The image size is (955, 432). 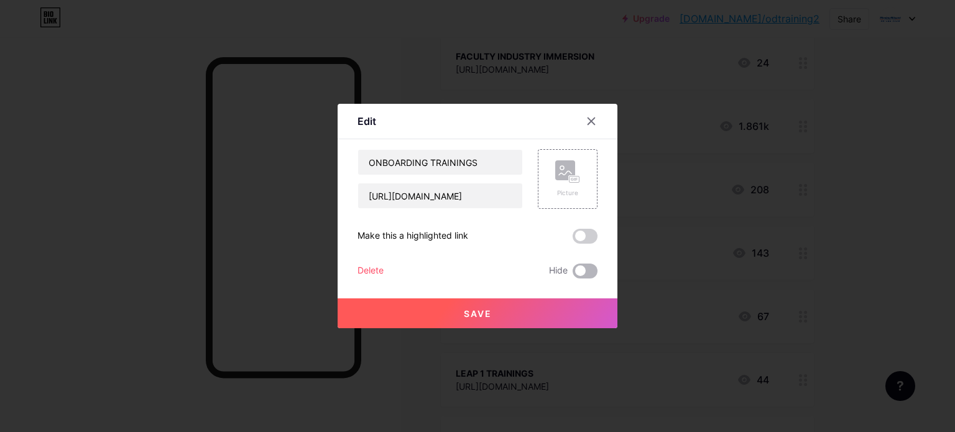 What do you see at coordinates (367, 121) in the screenshot?
I see `div: Edit` at bounding box center [367, 121].